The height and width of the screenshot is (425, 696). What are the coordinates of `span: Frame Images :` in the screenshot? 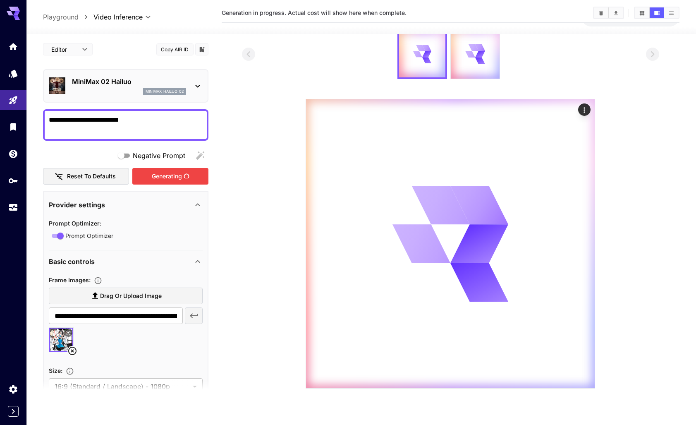 It's located at (69, 280).